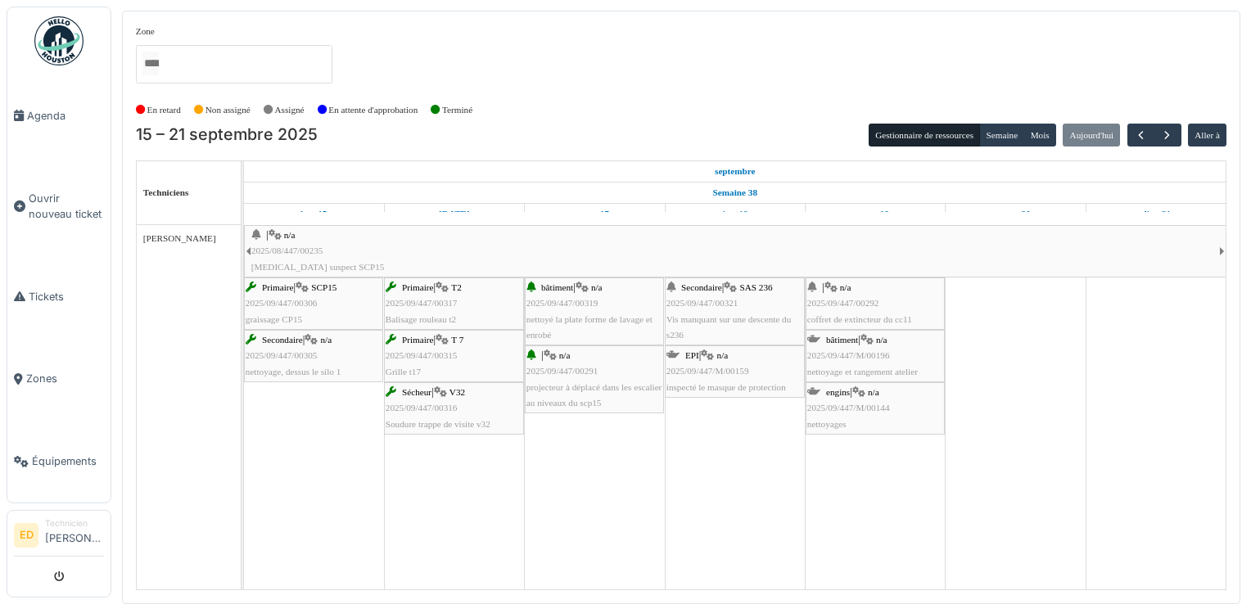 The image size is (1251, 604). I want to click on span: SAS 236, so click(756, 287).